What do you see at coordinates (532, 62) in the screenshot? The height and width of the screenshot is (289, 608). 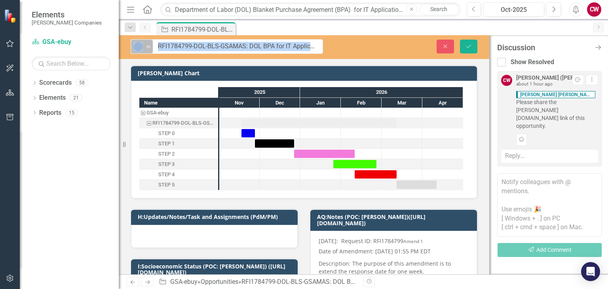 I see `div: Show Resolved` at bounding box center [532, 62].